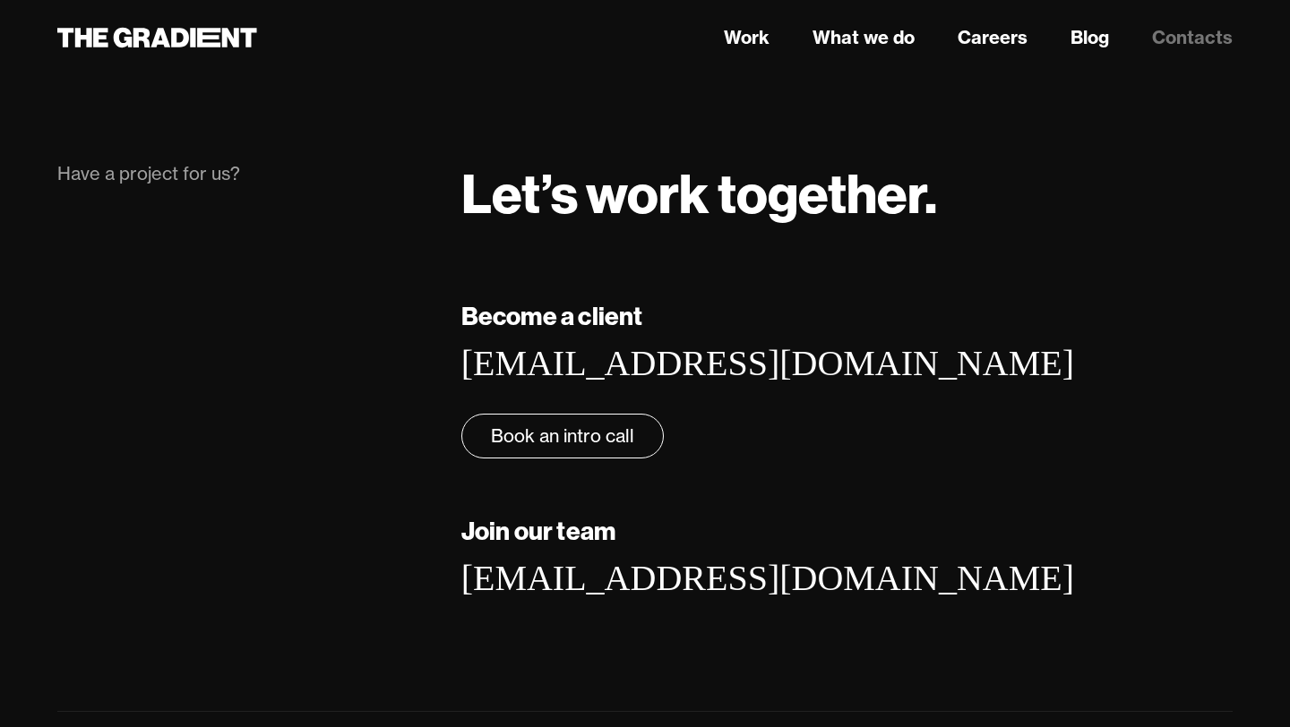 This screenshot has height=727, width=1290. What do you see at coordinates (863, 38) in the screenshot?
I see `a: What we do` at bounding box center [863, 38].